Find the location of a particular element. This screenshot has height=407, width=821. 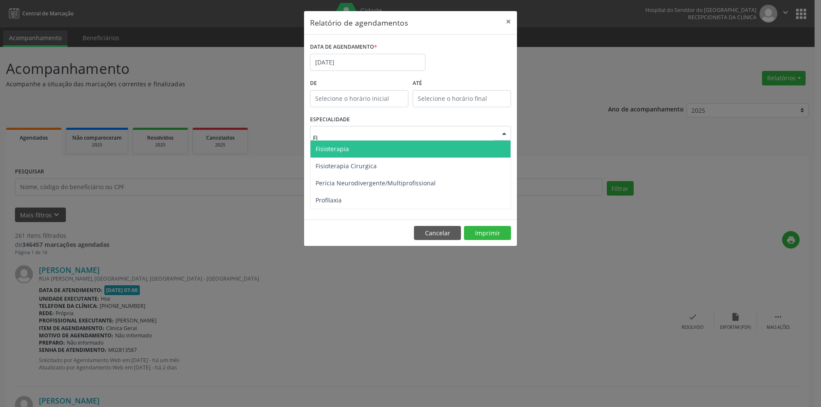

h5: Relatório de agendamentos is located at coordinates (359, 23).